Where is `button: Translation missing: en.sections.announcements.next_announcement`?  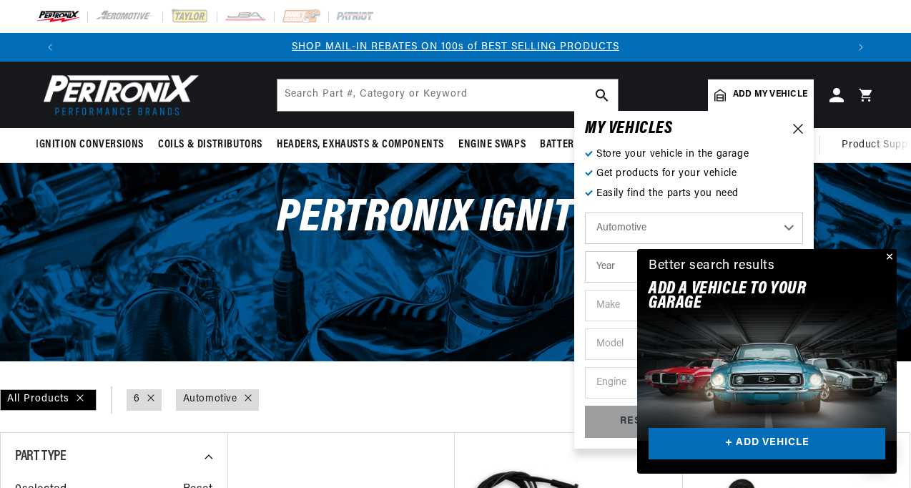
button: Translation missing: en.sections.announcements.next_announcement is located at coordinates (861, 47).